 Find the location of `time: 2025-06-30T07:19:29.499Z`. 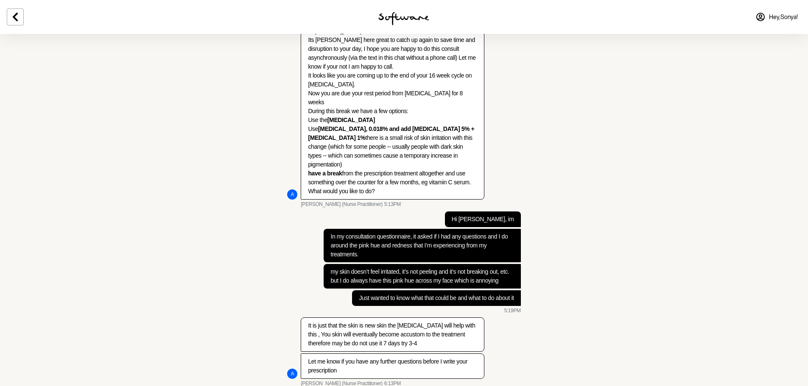

time: 2025-06-30T07:19:29.499Z is located at coordinates (512, 311).